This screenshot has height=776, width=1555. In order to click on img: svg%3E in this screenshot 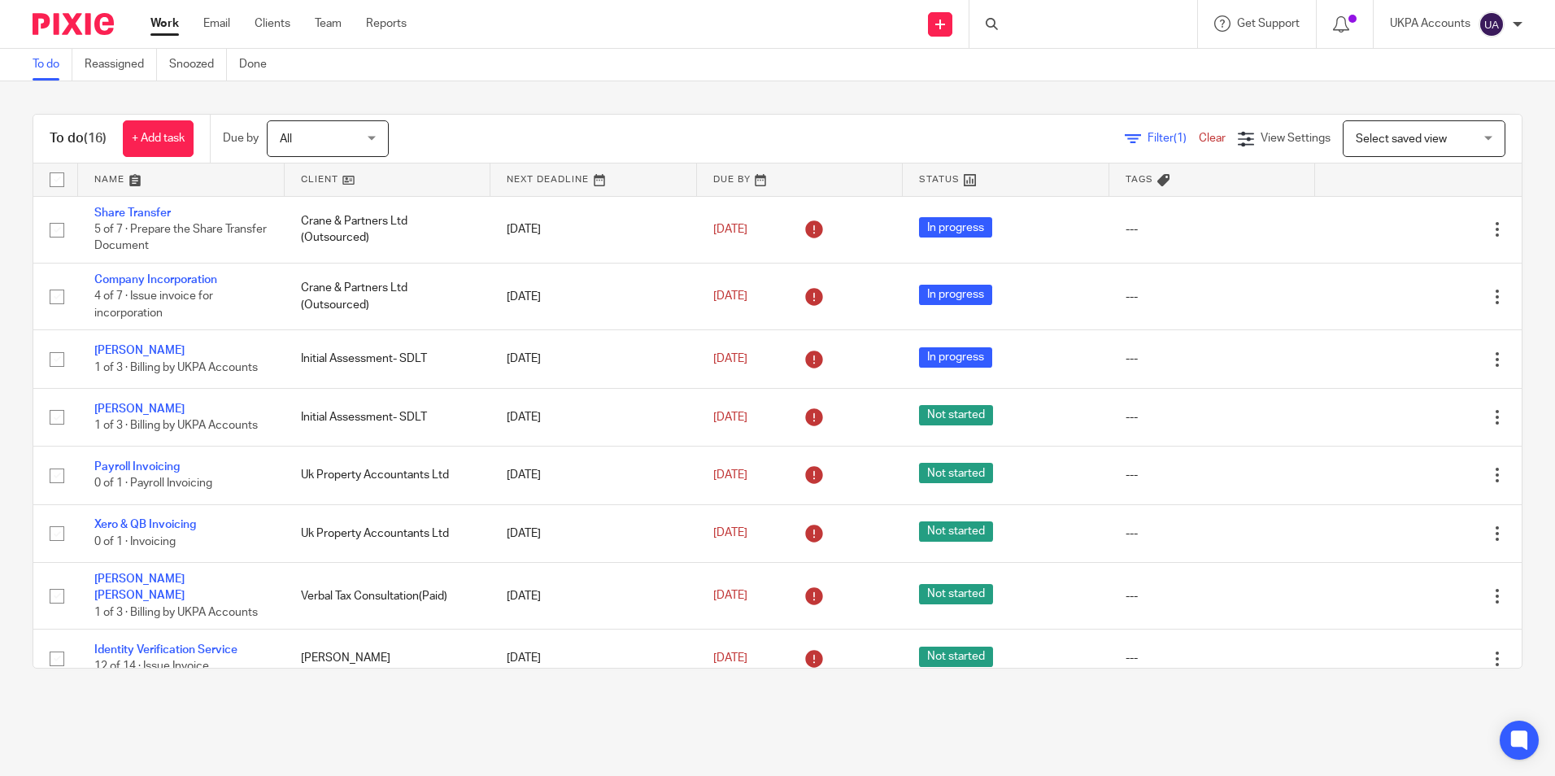, I will do `click(1491, 24)`.